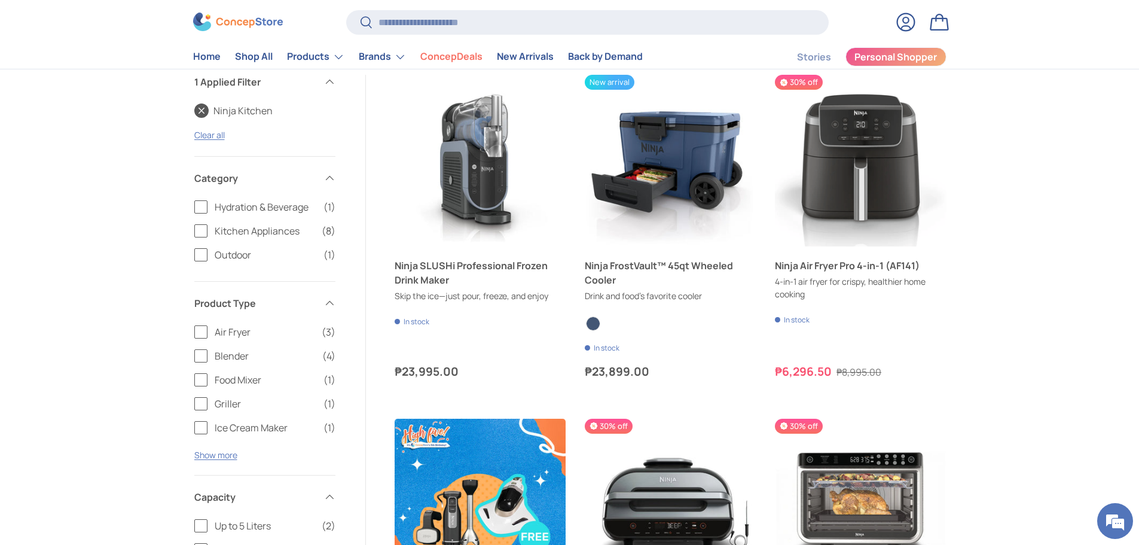  Describe the element at coordinates (266, 255) in the screenshot. I see `span: Outdoor` at that location.